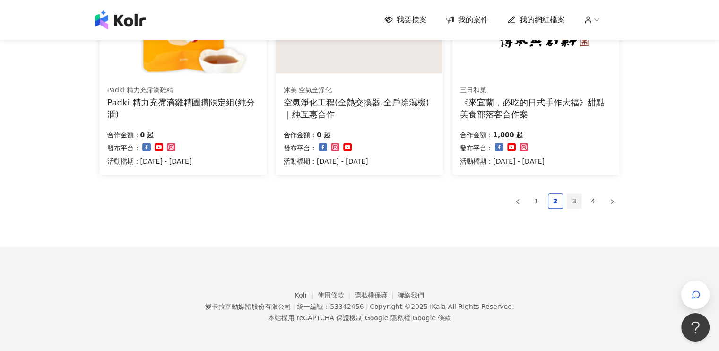 The width and height of the screenshot is (719, 351). What do you see at coordinates (359, 108) in the screenshot?
I see `div: 空氣淨化工程(全熱交換器.全戶除濕機)｜純互惠合作` at bounding box center [359, 108].